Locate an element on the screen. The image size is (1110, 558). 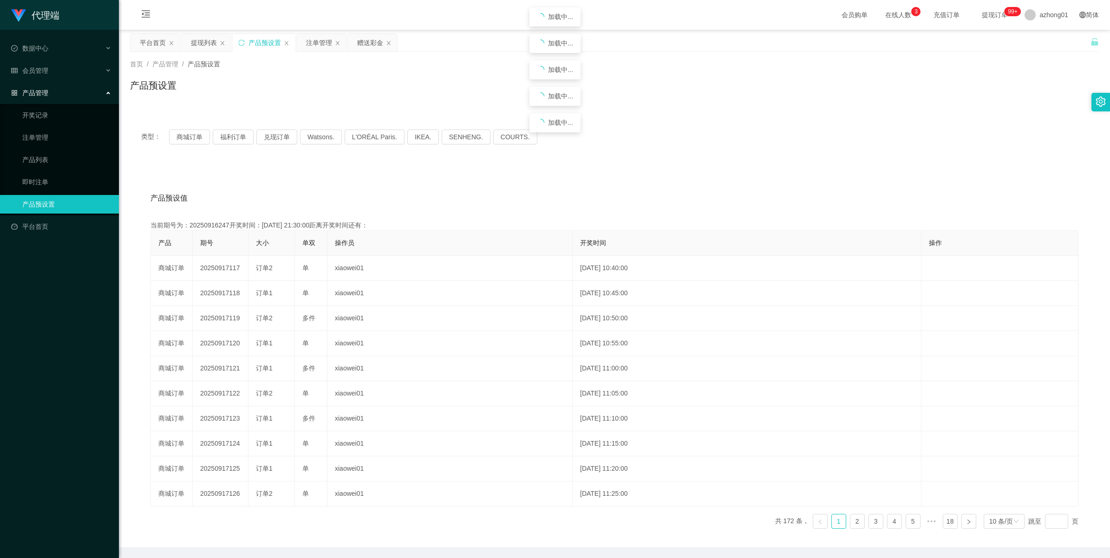
span: 产品预设值 is located at coordinates (169, 198).